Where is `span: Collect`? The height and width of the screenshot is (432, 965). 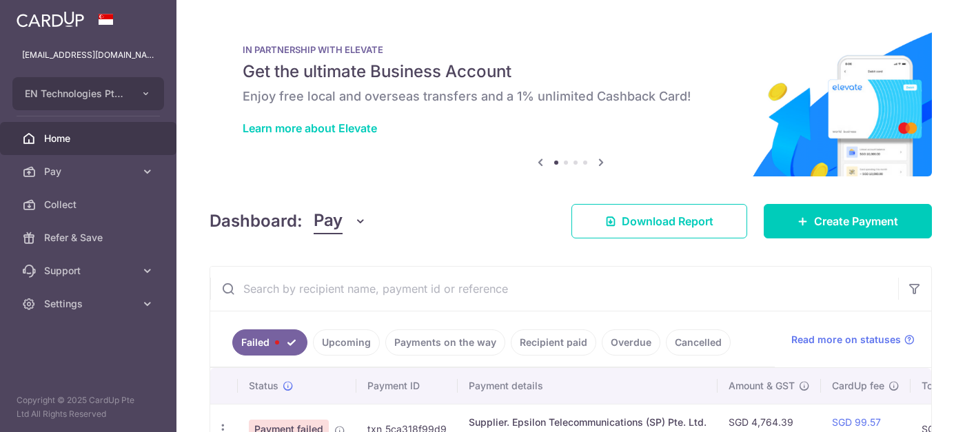
span: Collect is located at coordinates (90, 205).